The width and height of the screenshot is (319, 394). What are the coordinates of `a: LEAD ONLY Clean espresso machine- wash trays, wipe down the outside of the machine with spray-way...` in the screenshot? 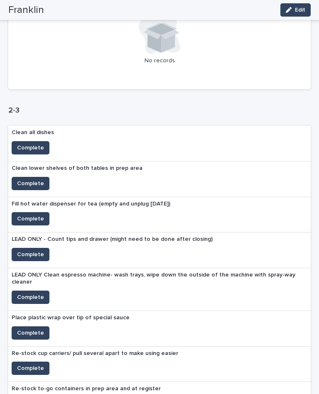 It's located at (159, 289).